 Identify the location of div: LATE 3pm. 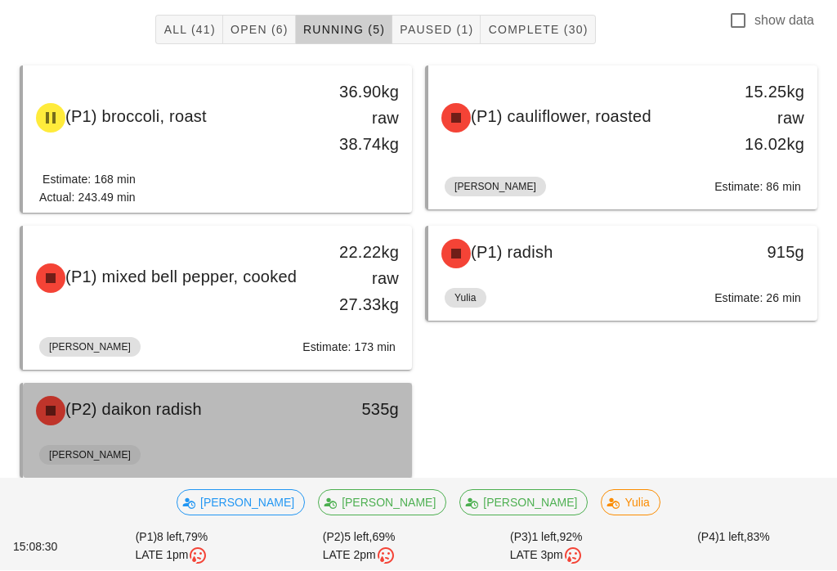
(546, 556).